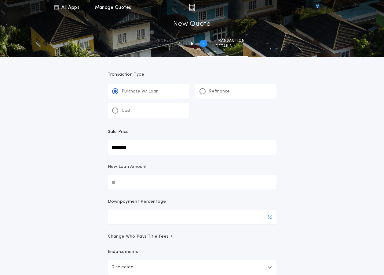  What do you see at coordinates (141, 236) in the screenshot?
I see `span: Change Who Pays Title Fees` at bounding box center [141, 236].